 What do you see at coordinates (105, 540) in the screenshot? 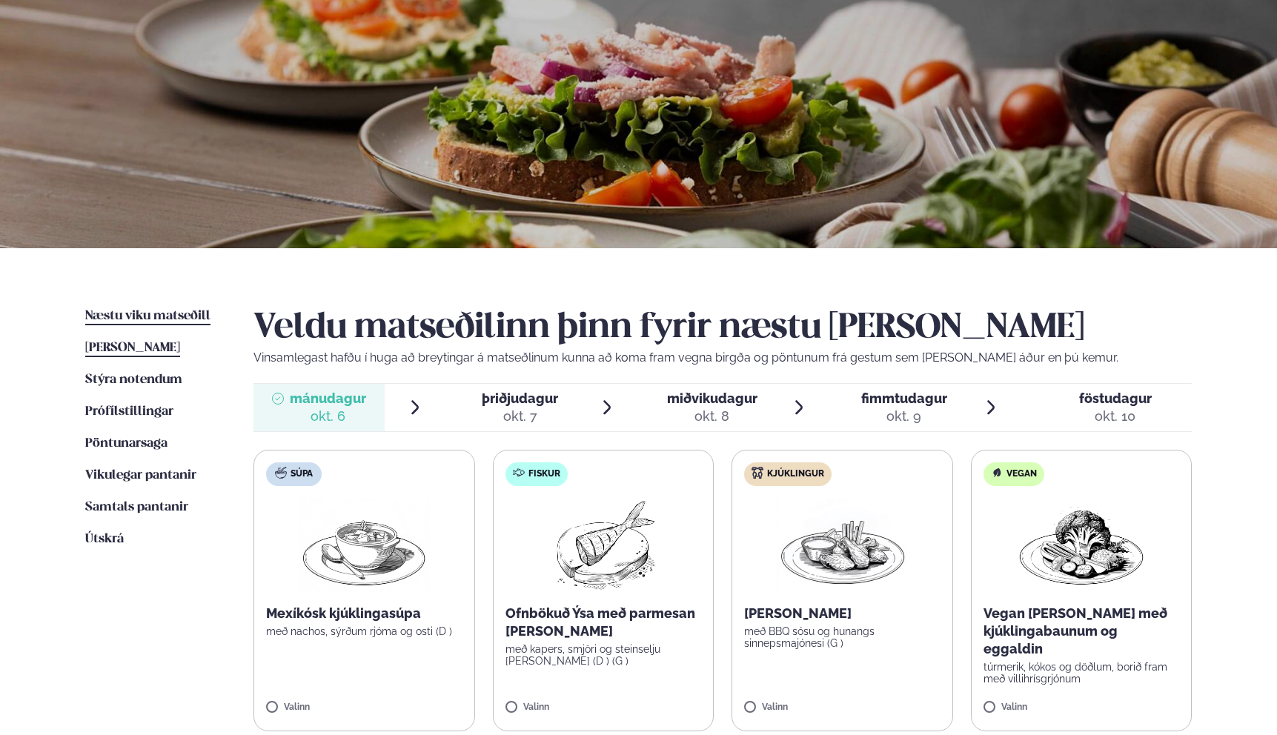
I see `a: Útskrá` at bounding box center [105, 540].